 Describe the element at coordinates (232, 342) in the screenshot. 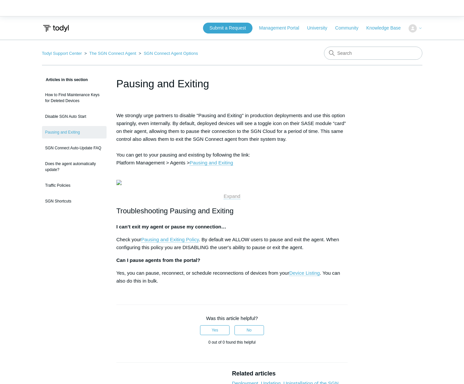

I see `span: 0 out of 0 found this helpful` at that location.